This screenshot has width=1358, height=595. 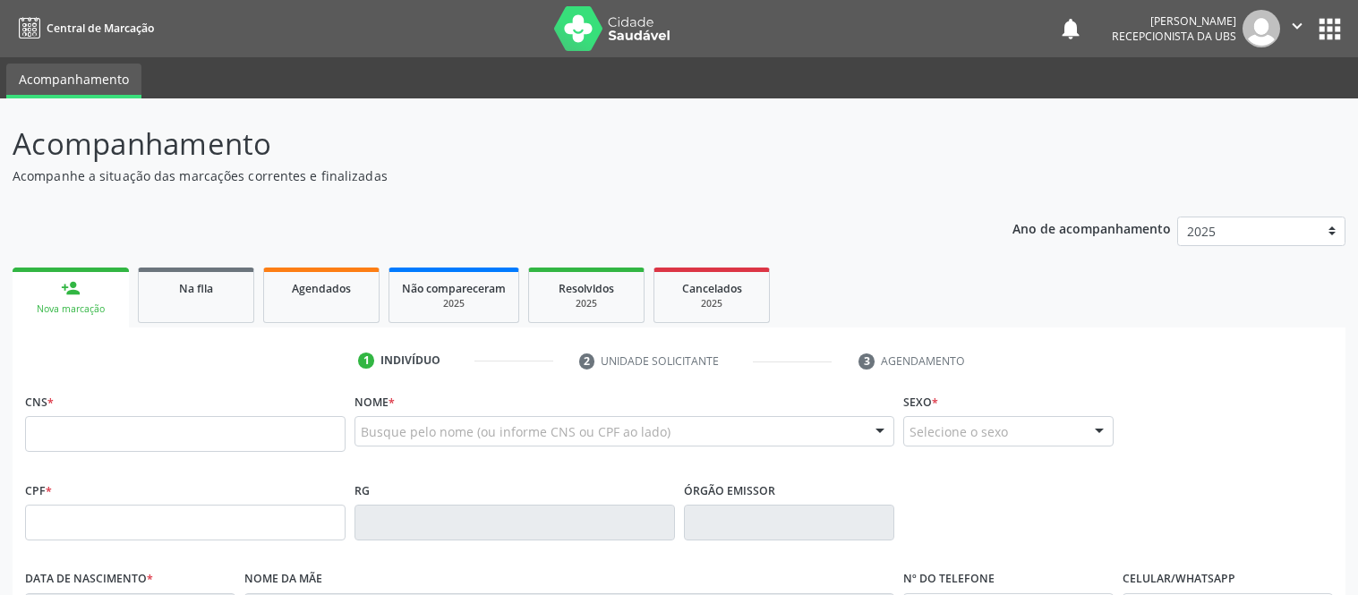 What do you see at coordinates (410, 361) in the screenshot?
I see `div: Indivíduo` at bounding box center [410, 361].